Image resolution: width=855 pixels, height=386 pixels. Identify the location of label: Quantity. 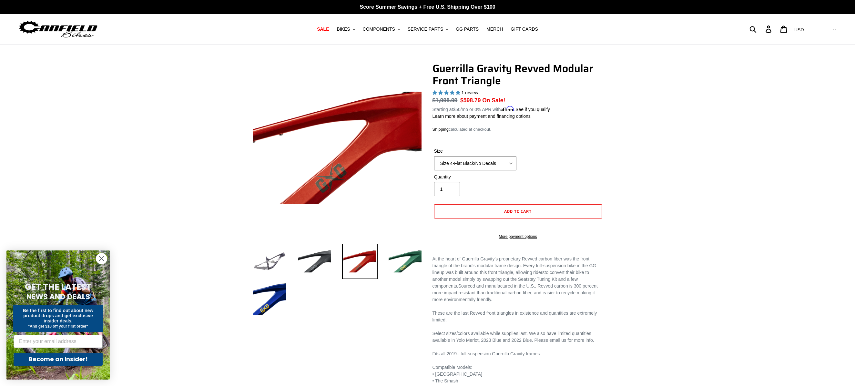
(475, 177).